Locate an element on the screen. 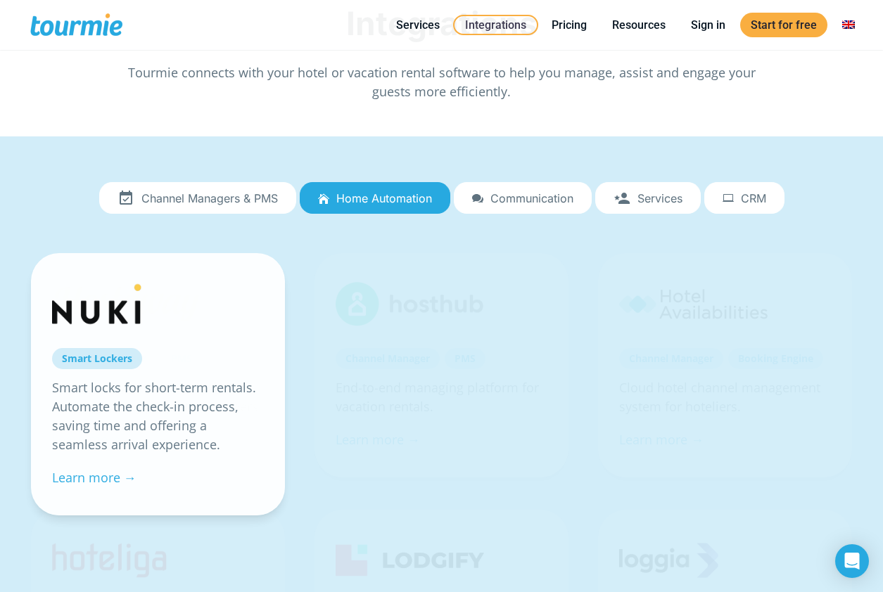 The height and width of the screenshot is (592, 883). a: Resources is located at coordinates (639, 25).